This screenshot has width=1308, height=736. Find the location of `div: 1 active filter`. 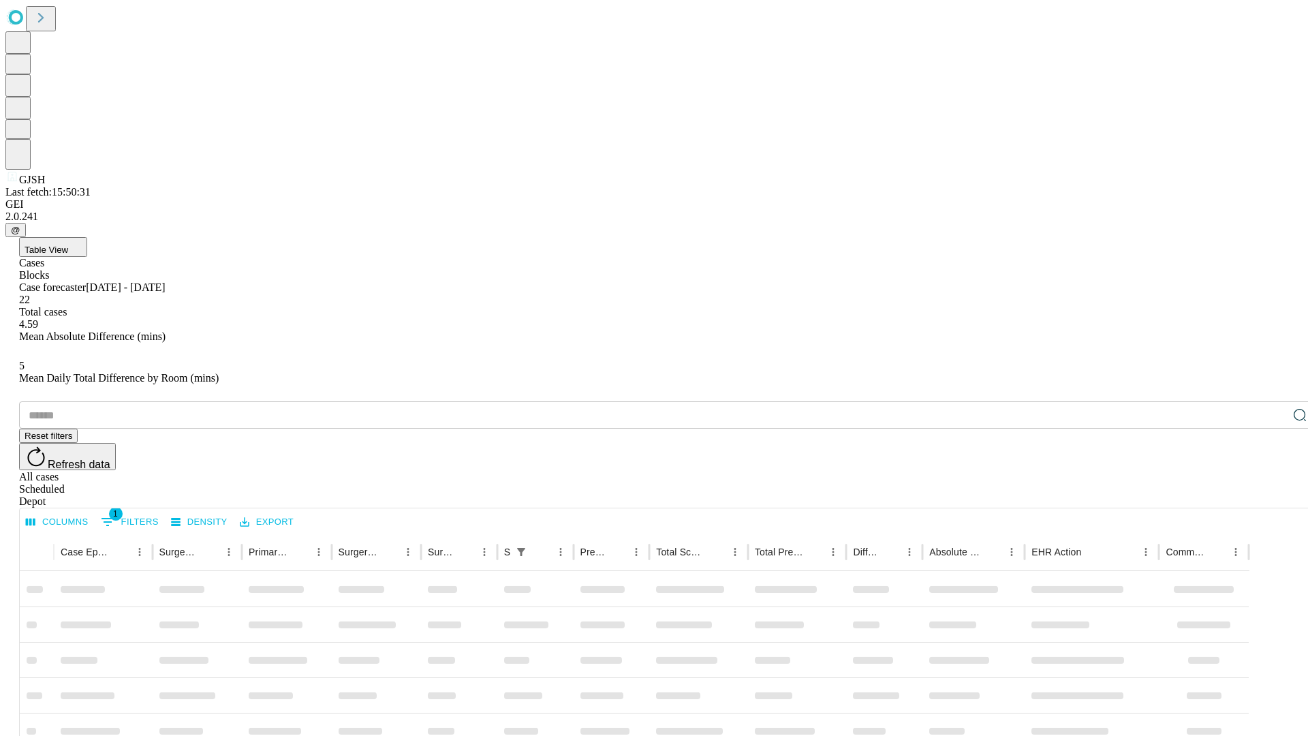

div: 1 active filter is located at coordinates (521, 552).